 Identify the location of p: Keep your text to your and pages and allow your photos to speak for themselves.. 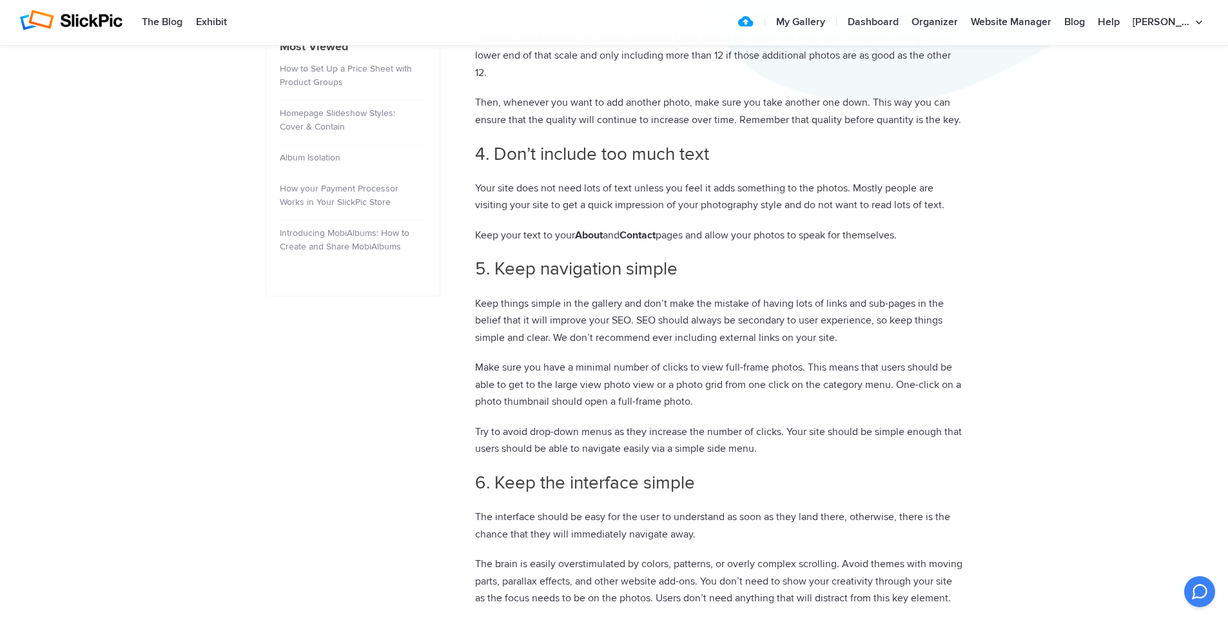
(719, 235).